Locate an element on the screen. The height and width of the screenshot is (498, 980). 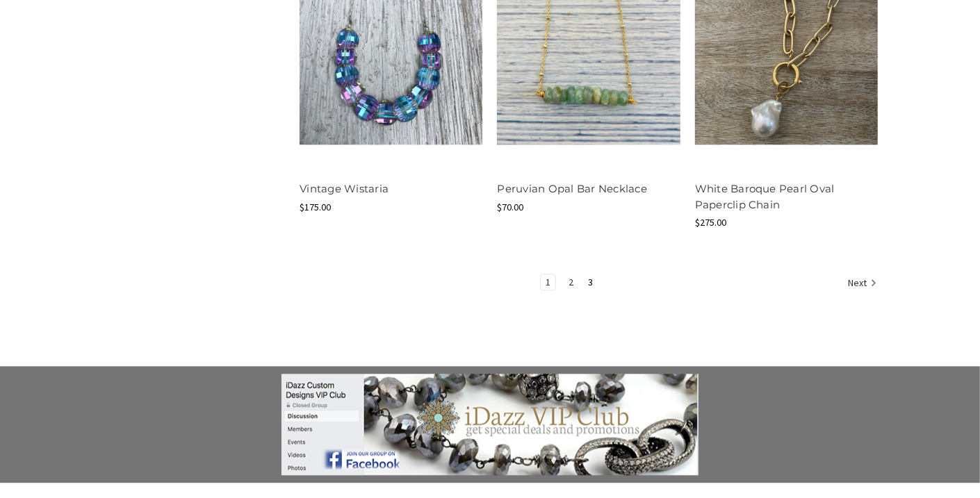
a: Page 3 of 3 is located at coordinates (590, 282).